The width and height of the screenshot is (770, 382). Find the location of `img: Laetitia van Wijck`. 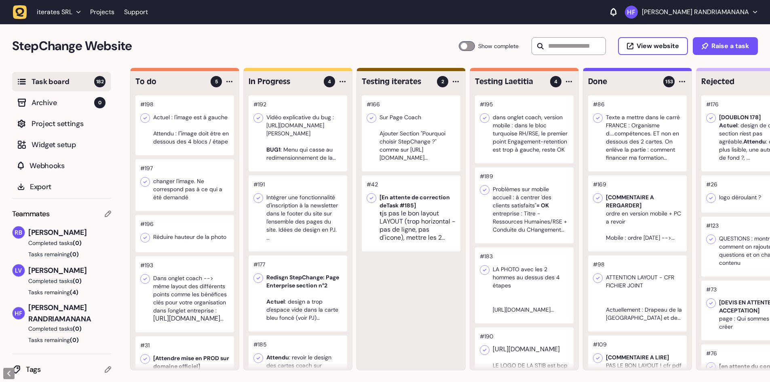

img: Laetitia van Wijck is located at coordinates (19, 271).